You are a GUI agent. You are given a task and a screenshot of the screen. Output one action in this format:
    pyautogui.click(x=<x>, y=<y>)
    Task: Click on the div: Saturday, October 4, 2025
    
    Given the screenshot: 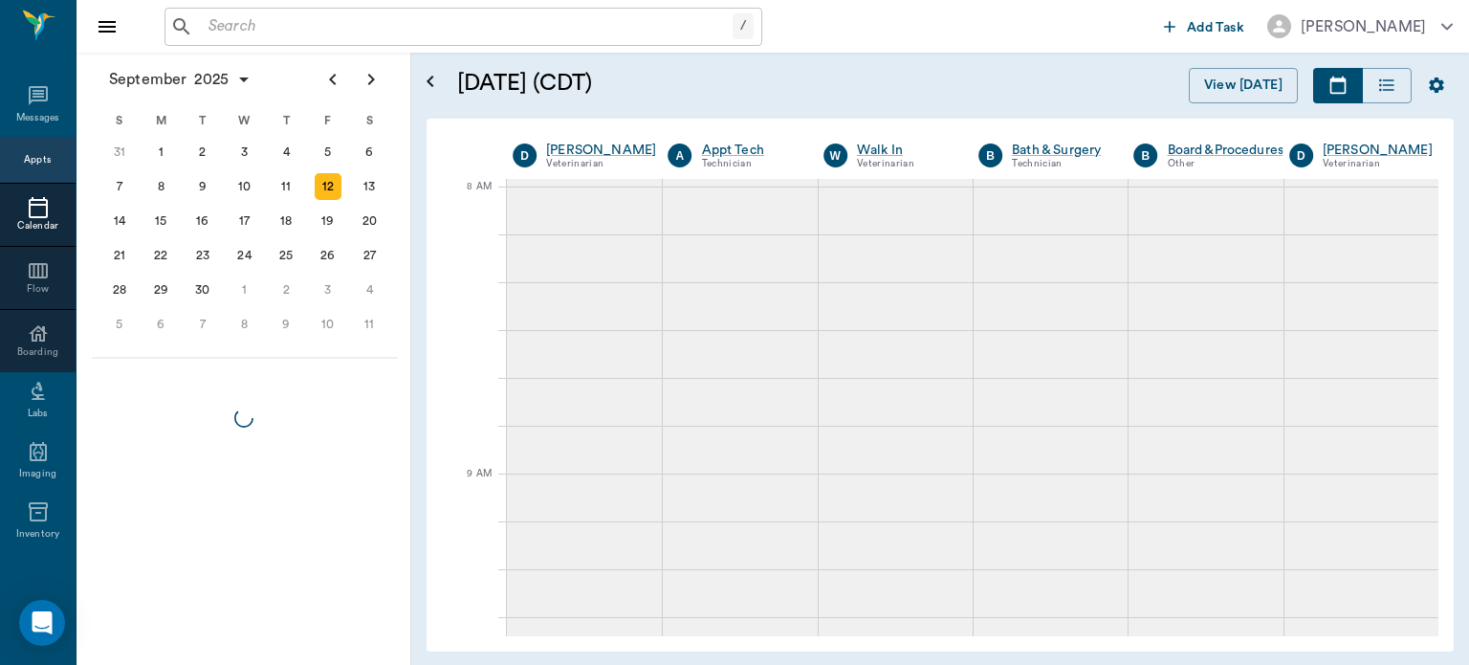 What is the action you would take?
    pyautogui.click(x=369, y=290)
    